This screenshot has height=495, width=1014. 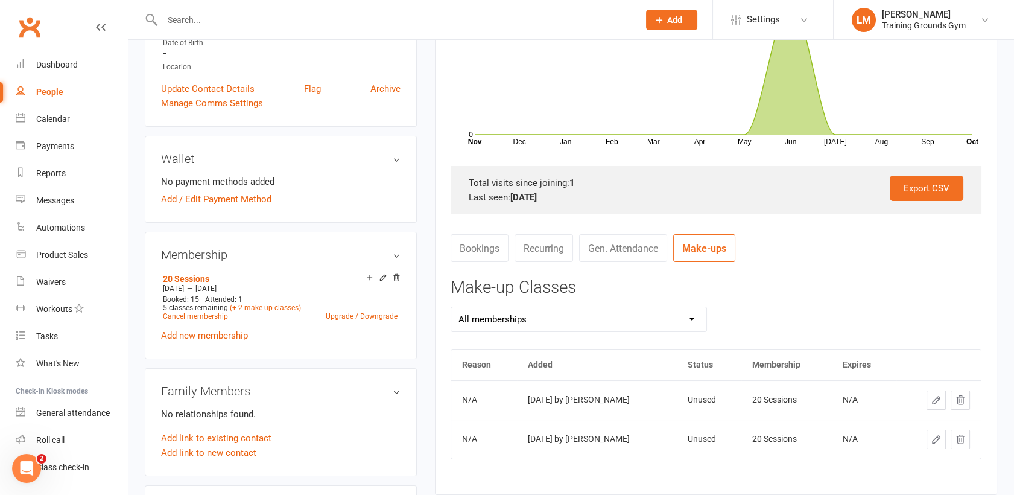 I want to click on span: Attended: 1, so click(x=224, y=299).